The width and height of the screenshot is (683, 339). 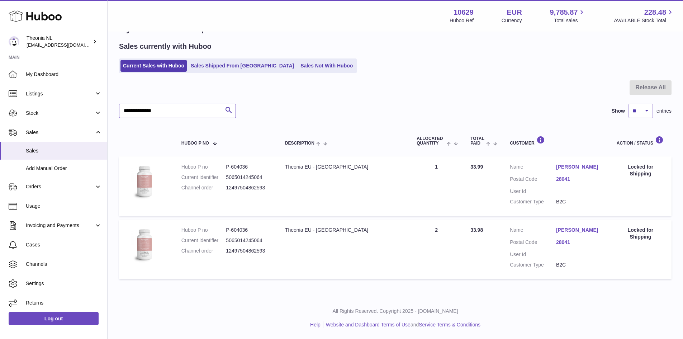 What do you see at coordinates (64, 283) in the screenshot?
I see `span: Settings` at bounding box center [64, 283].